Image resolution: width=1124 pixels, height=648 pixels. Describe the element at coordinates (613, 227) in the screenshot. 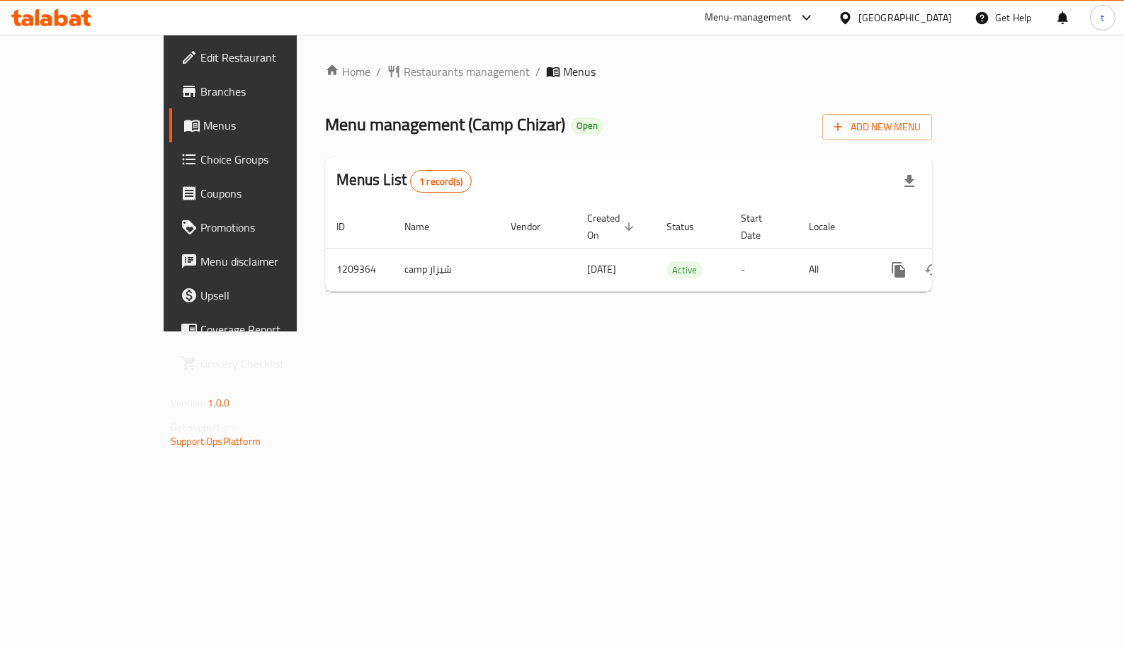

I see `span: Created On` at that location.